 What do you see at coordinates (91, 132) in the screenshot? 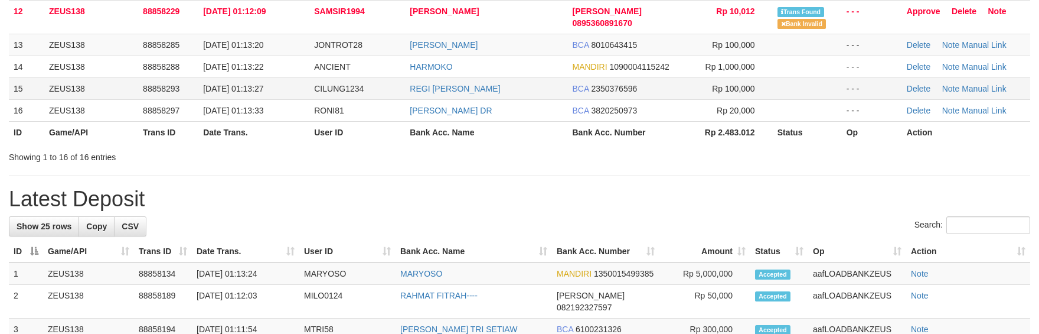
I see `th: Game/API` at bounding box center [91, 132].